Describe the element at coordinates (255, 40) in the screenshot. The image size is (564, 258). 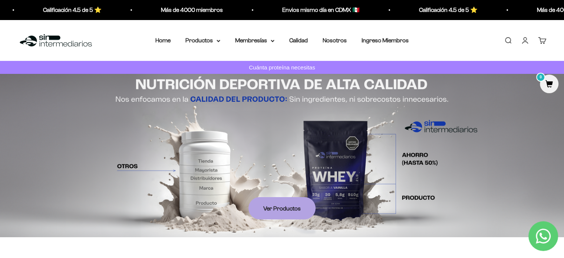
I see `summary: Membresías` at that location.